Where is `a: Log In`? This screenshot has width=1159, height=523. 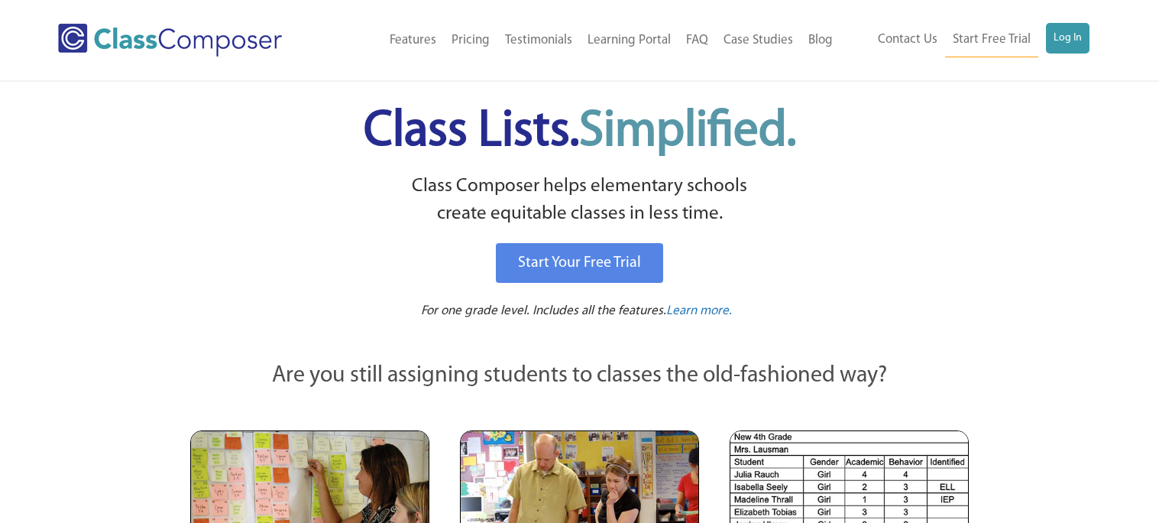 a: Log In is located at coordinates (1067, 38).